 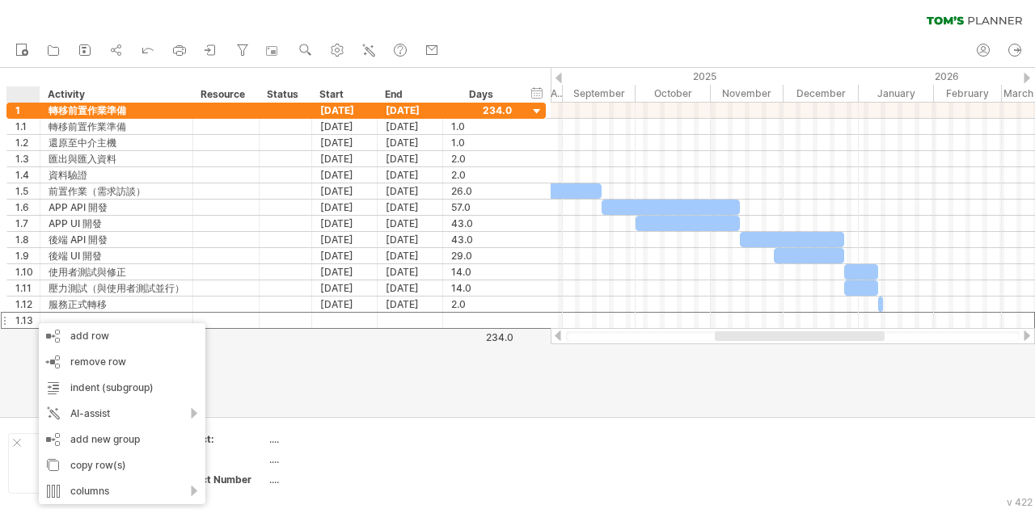 What do you see at coordinates (122, 440) in the screenshot?
I see `div: add new group` at bounding box center [122, 440].